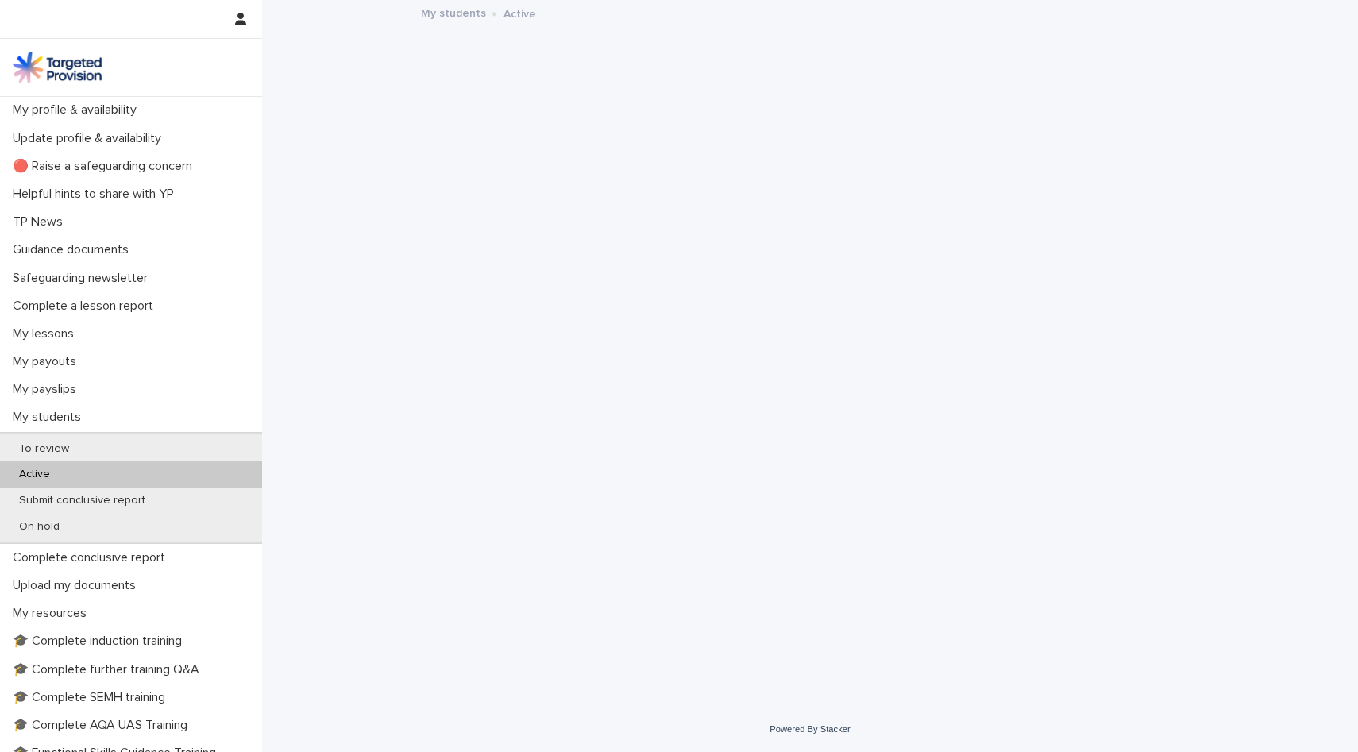 The height and width of the screenshot is (752, 1358). What do you see at coordinates (100, 641) in the screenshot?
I see `p: 🎓 Complete induction training` at bounding box center [100, 641].